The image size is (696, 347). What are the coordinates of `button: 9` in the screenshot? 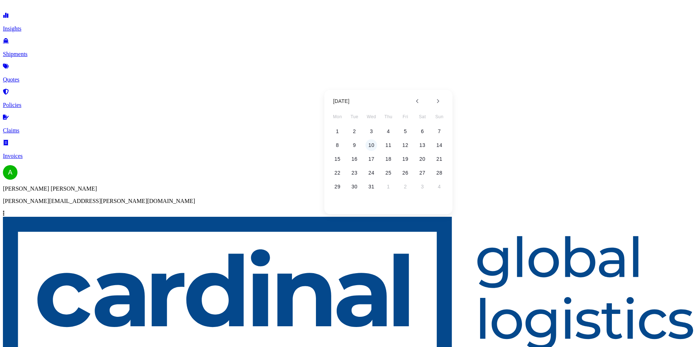 It's located at (354, 145).